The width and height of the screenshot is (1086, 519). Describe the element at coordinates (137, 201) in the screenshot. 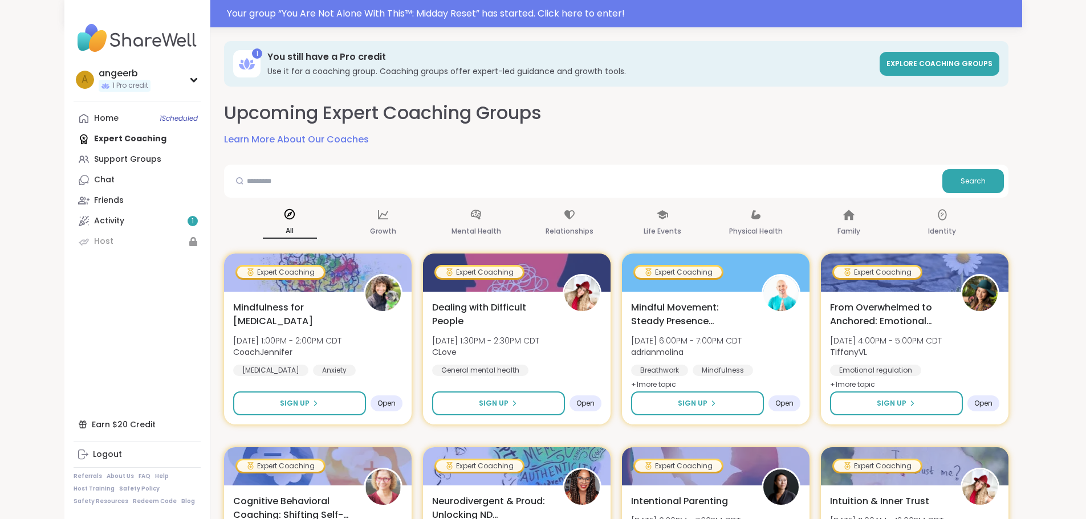

I see `a: Friends` at that location.